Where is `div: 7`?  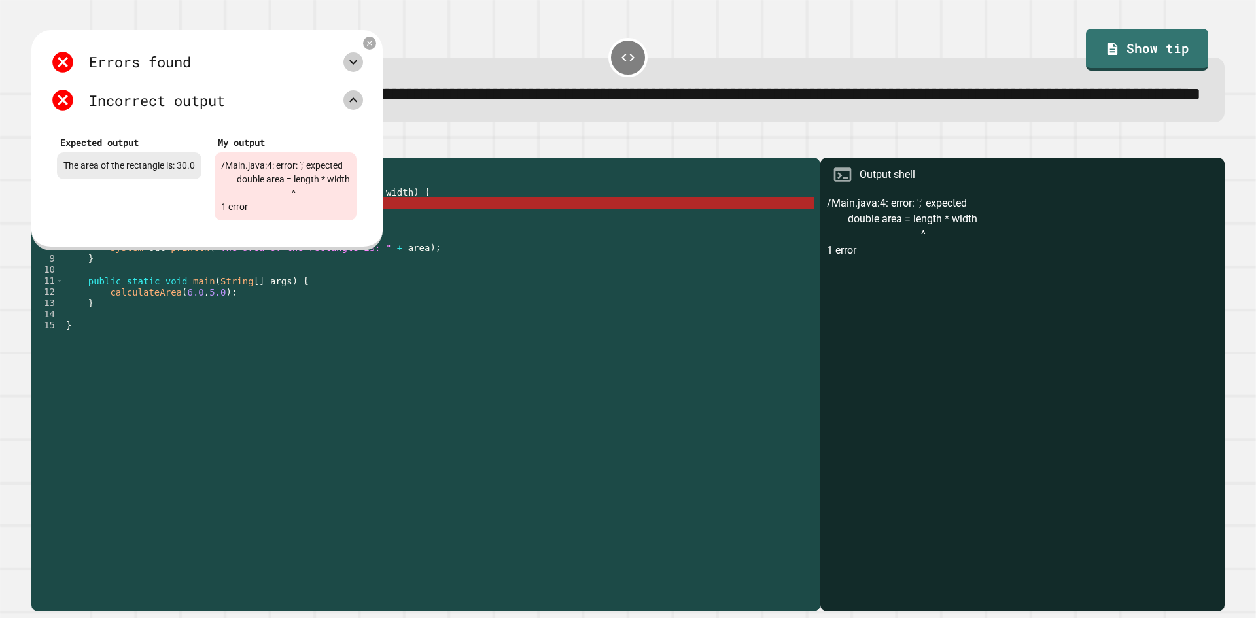 div: 7 is located at coordinates (47, 236).